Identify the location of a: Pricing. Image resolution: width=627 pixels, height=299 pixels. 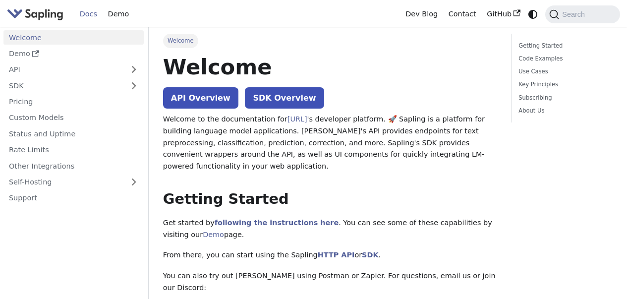
(73, 102).